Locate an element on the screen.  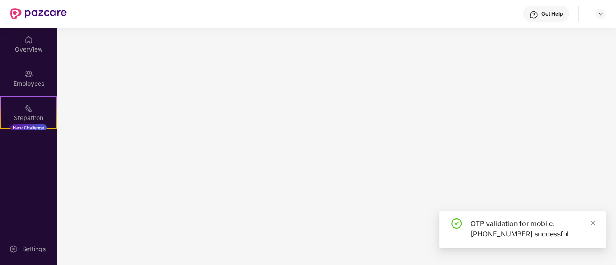
img: svg+xml;base64,PHN2ZyBpZD0iU2V0dGluZy0yMHgyMCIgeG1sbnM9Imh0dHA6Ly93d3cudzMub3JnLzIwMDAvc3ZnIiB3aW... is located at coordinates (13, 249).